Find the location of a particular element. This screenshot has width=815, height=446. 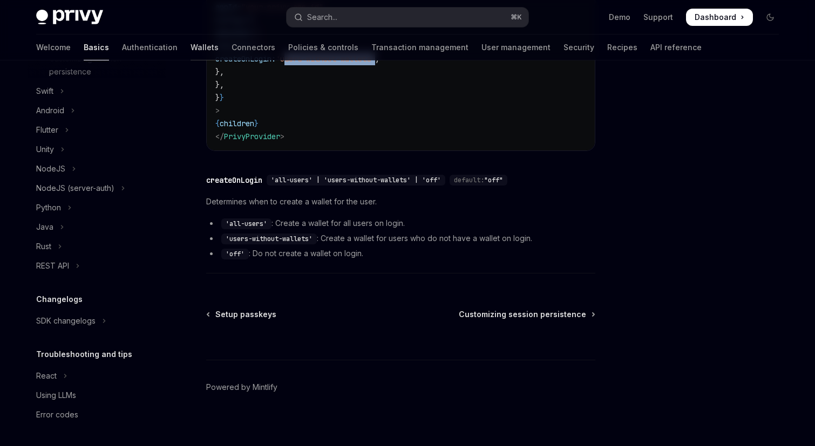

h5: Changelogs is located at coordinates (59, 299).